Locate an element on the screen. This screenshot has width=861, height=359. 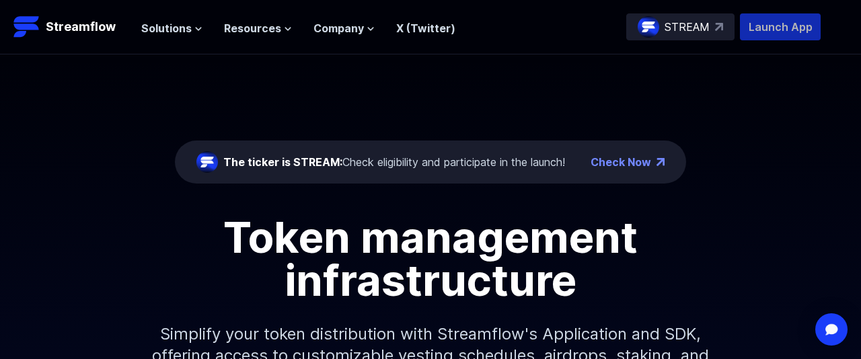
div: Open Intercom Messenger is located at coordinates (832, 330).